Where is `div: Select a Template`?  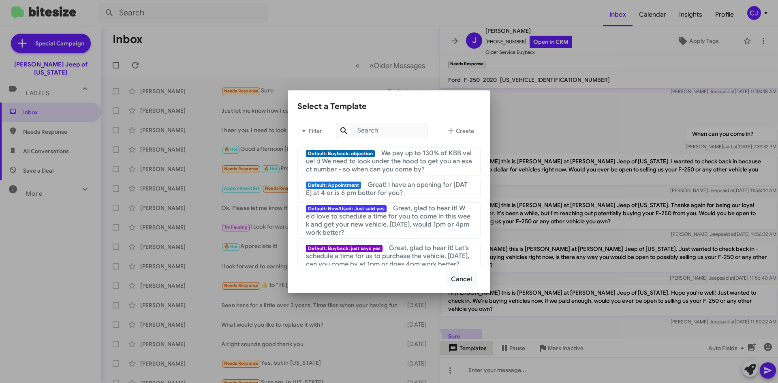 div: Select a Template is located at coordinates (389, 107).